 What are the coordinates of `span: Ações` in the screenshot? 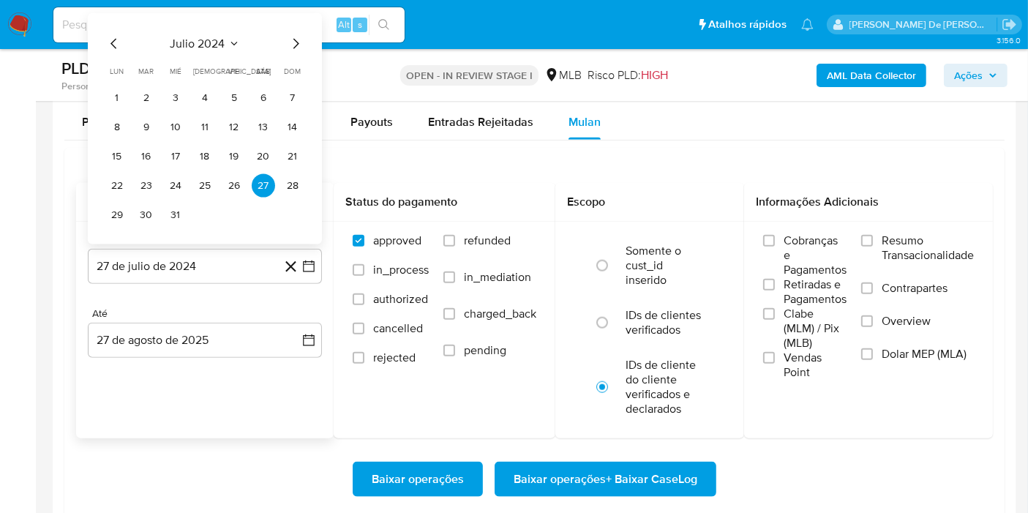 It's located at (968, 75).